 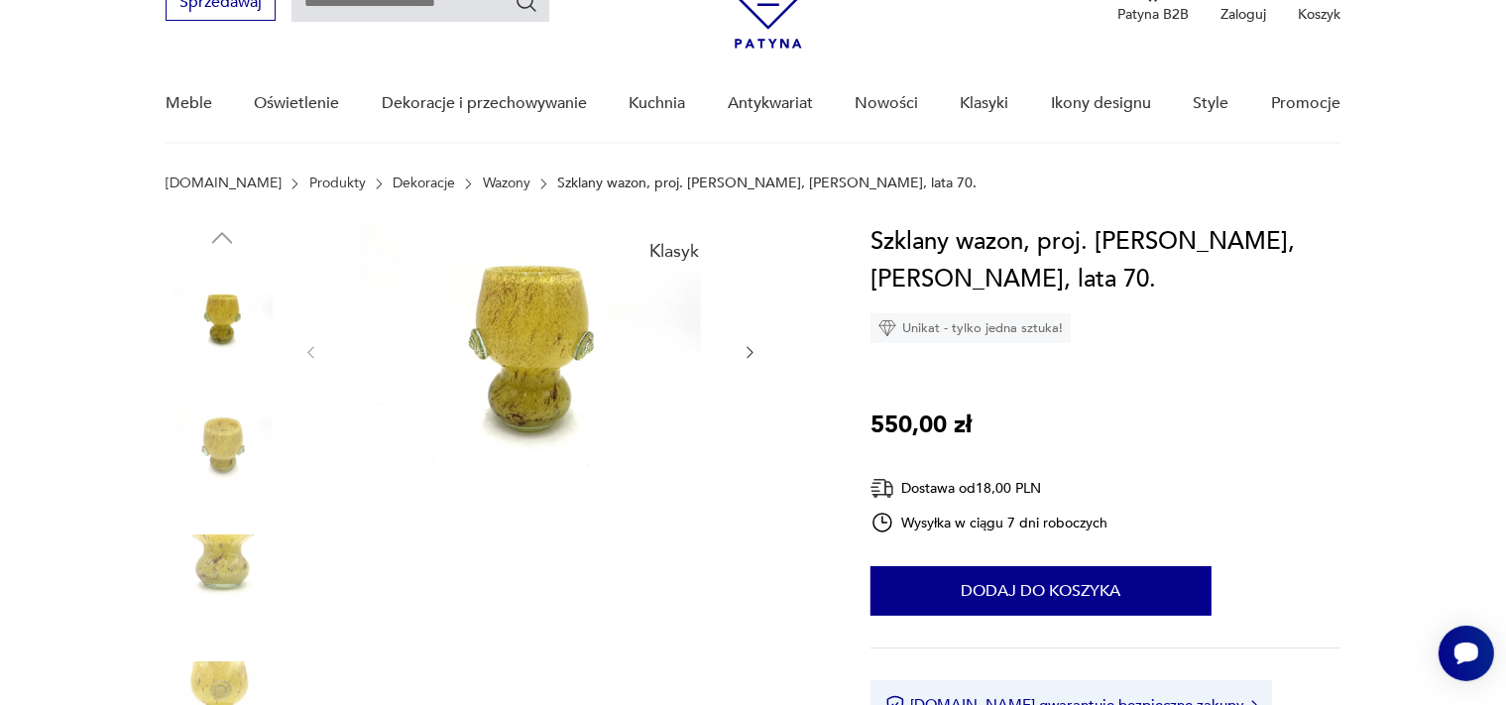 I want to click on div: Dostawa od 18,00 PLN, so click(x=990, y=488).